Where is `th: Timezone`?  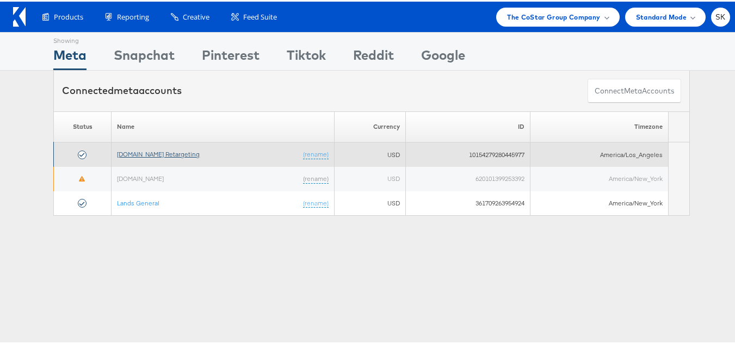 th: Timezone is located at coordinates (599, 125).